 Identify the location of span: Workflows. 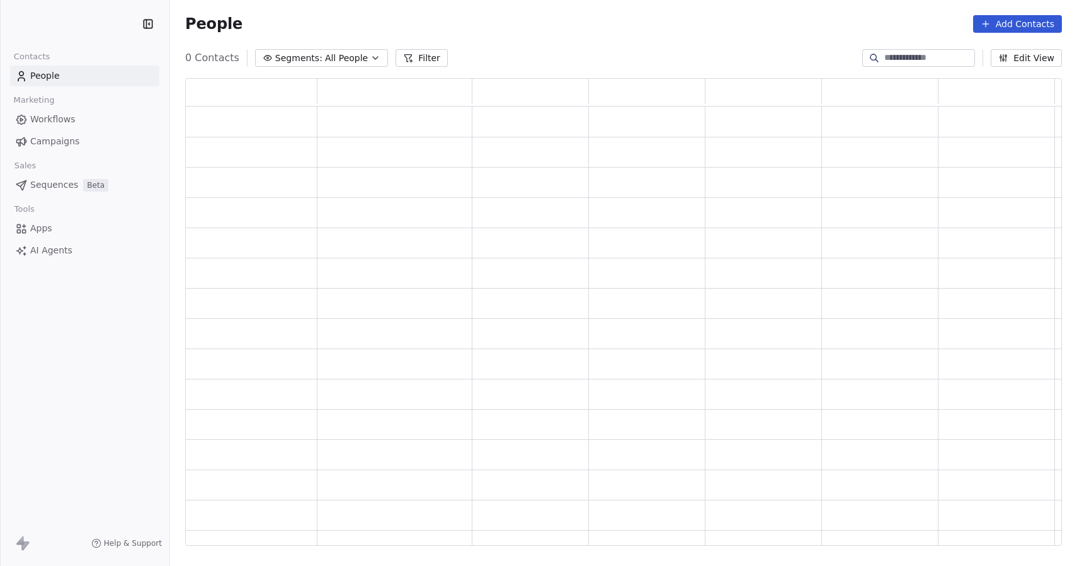
(53, 119).